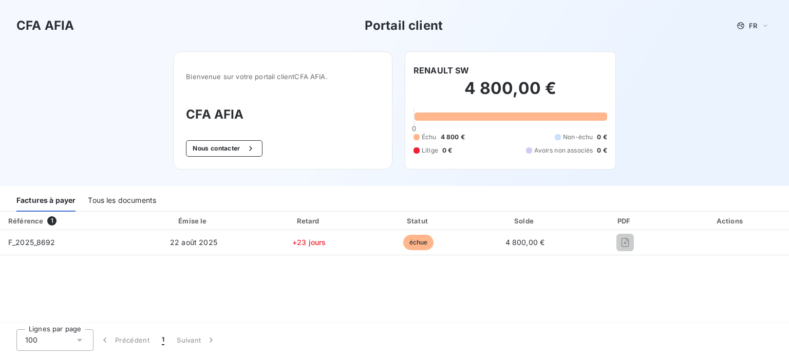 The image size is (789, 357). I want to click on div: Retard, so click(309, 221).